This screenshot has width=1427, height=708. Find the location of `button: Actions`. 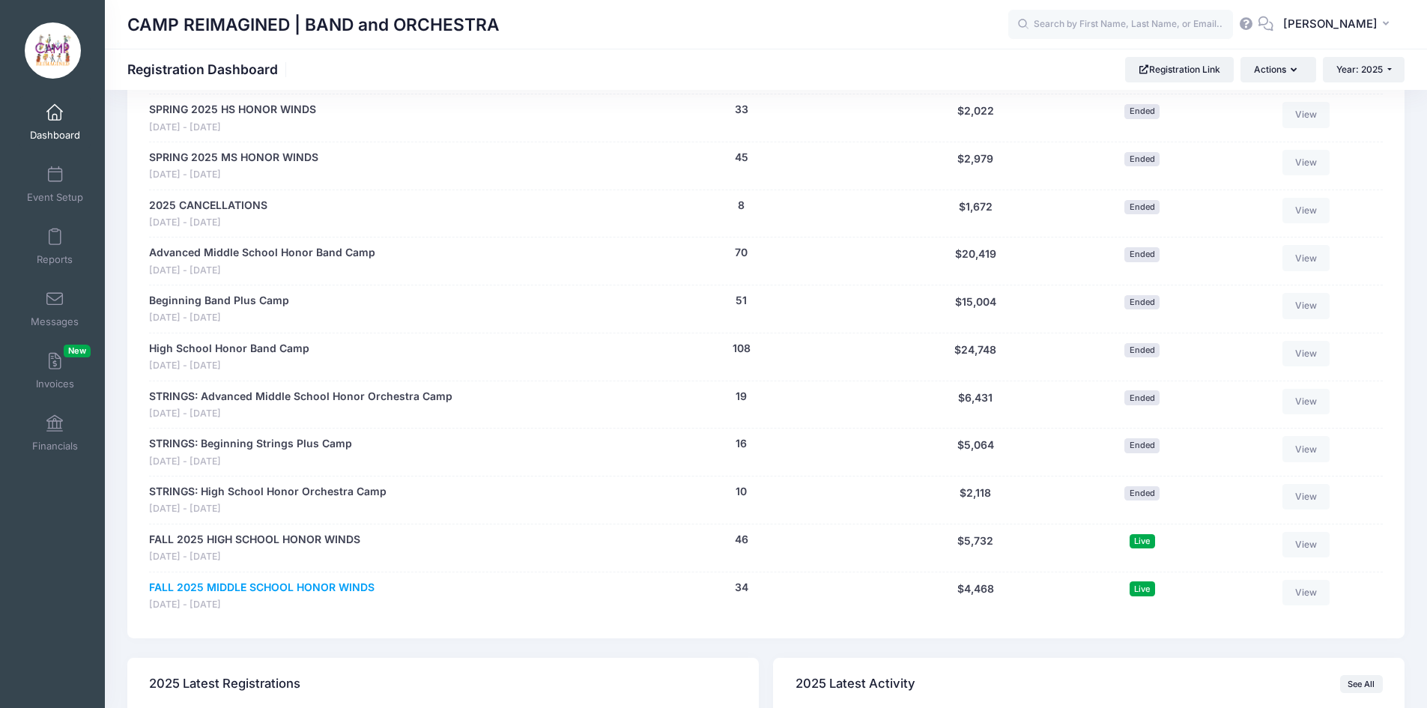

button: Actions is located at coordinates (1278, 70).